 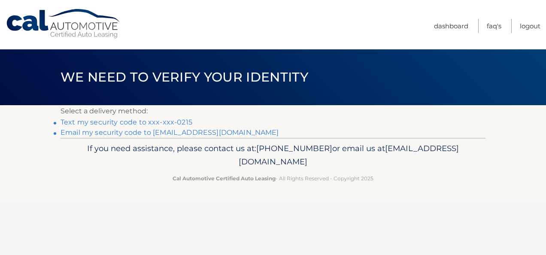 I want to click on p: If you need assistance, please contact us at: or email us at, so click(x=273, y=155).